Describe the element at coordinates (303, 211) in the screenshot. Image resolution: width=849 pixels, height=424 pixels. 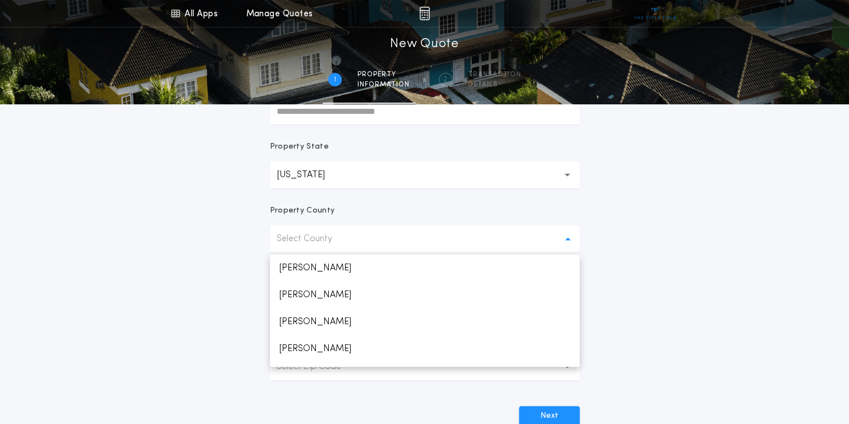
I see `p: Property County` at that location.